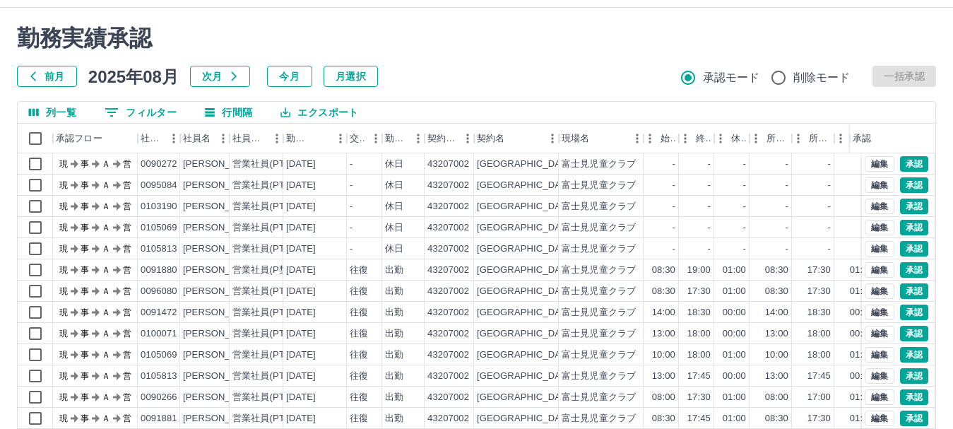 Image resolution: width=953 pixels, height=429 pixels. What do you see at coordinates (159, 206) in the screenshot?
I see `div: 0103190` at bounding box center [159, 206].